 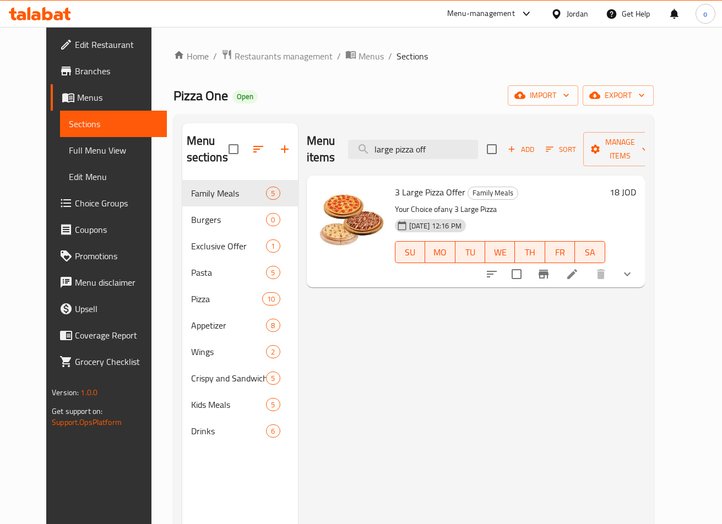 I want to click on p: Your Choice ofany 3 Large Pizza, so click(x=500, y=209).